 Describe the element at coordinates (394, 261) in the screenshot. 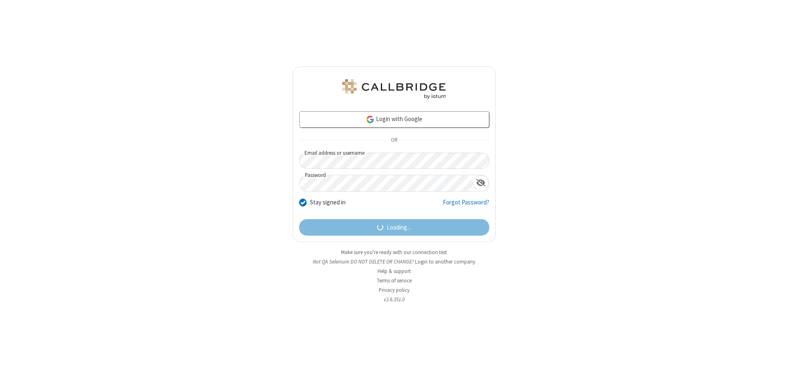

I see `li: Not QA Selenium DO NOT DELETE OR CHANGE?` at that location.